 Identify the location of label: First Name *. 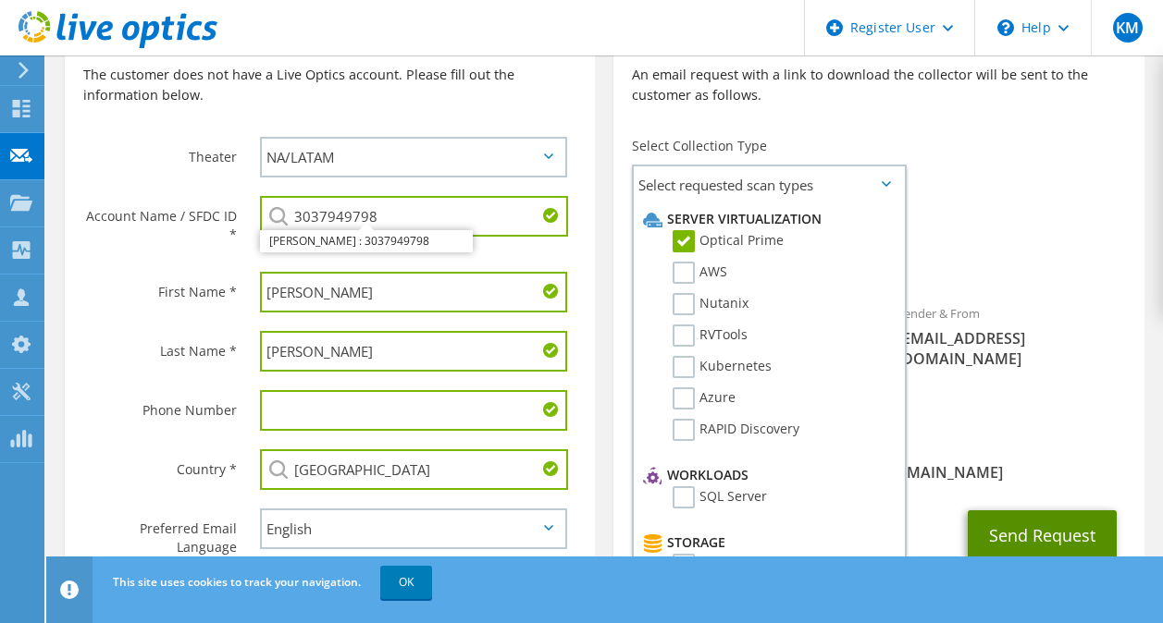
(160, 287).